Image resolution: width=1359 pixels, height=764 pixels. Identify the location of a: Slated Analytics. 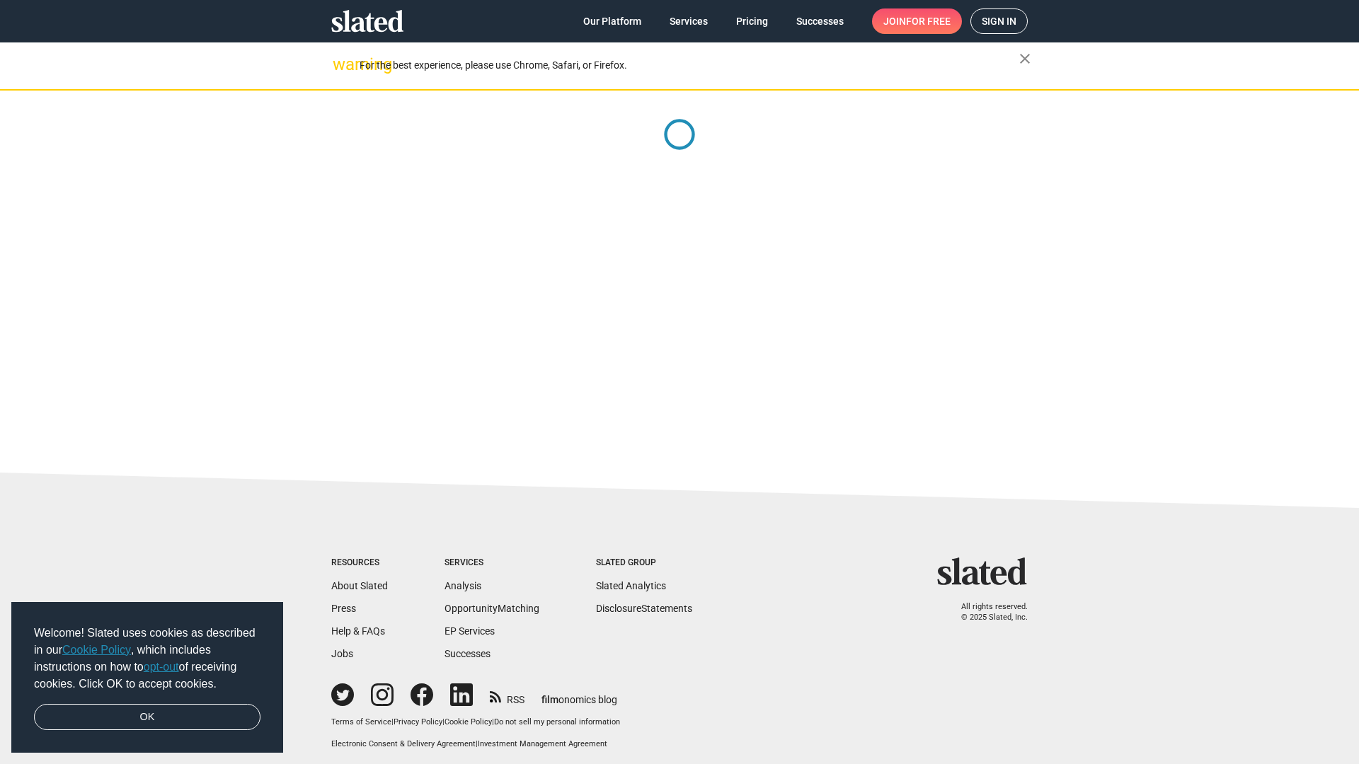
(631, 586).